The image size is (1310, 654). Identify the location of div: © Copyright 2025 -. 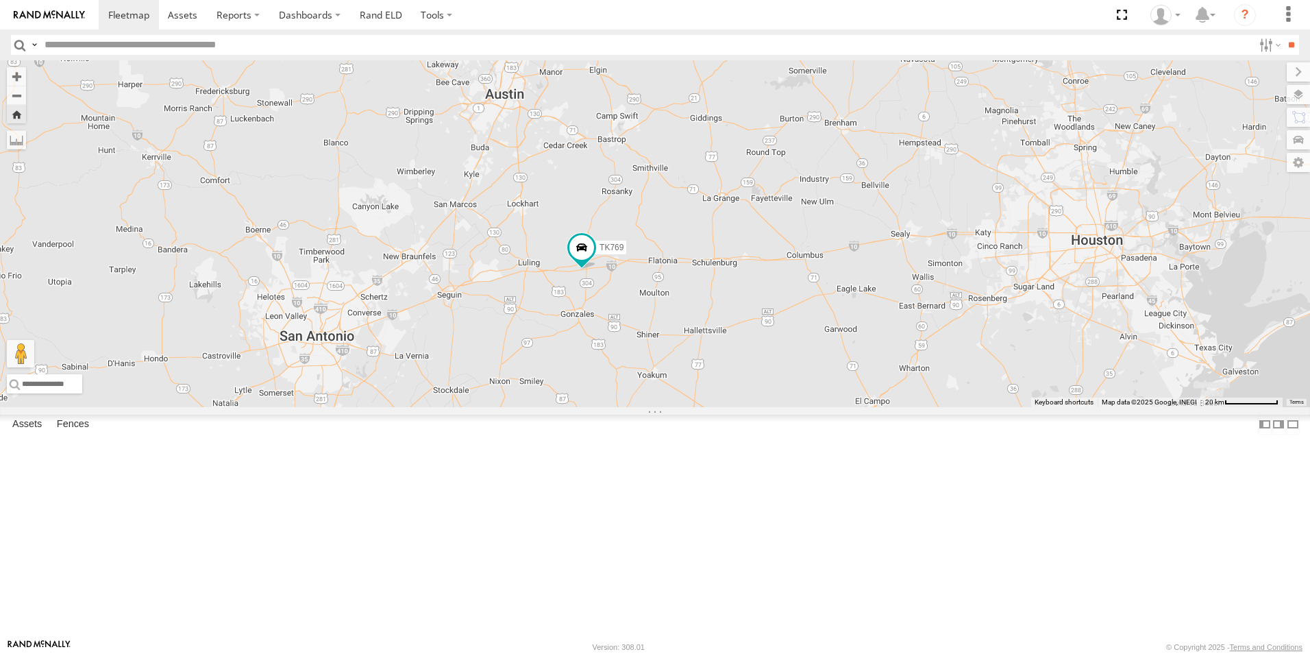
(1234, 647).